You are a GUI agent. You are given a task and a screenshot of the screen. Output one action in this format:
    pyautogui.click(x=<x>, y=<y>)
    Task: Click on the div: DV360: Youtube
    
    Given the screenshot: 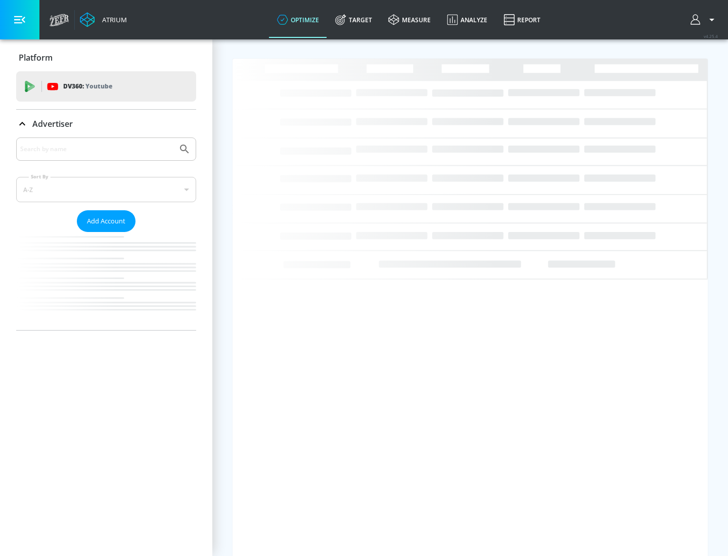 What is the action you would take?
    pyautogui.click(x=106, y=86)
    